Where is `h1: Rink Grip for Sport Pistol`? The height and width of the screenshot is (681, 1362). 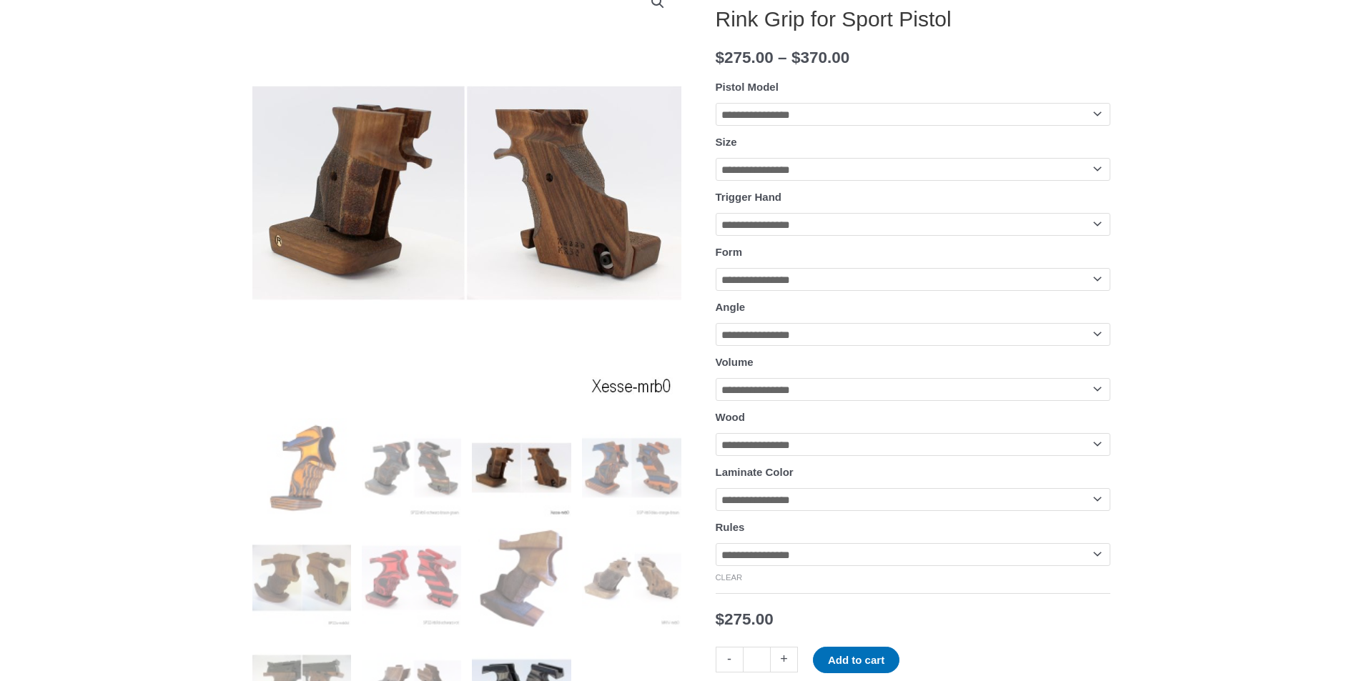
h1: Rink Grip for Sport Pistol is located at coordinates (913, 19).